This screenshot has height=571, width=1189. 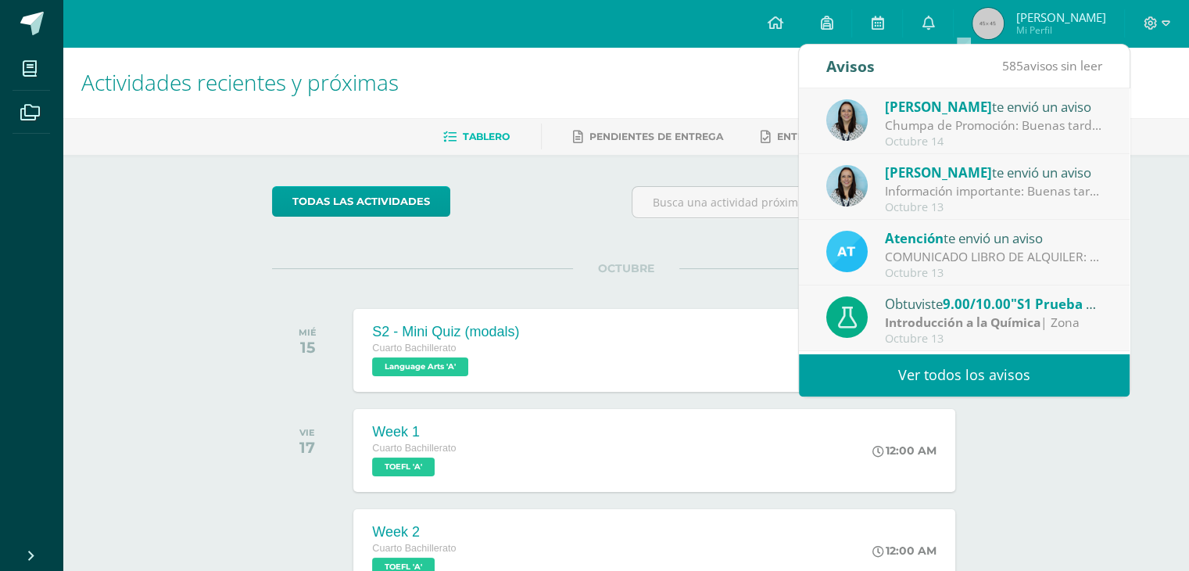 What do you see at coordinates (1086, 303) in the screenshot?
I see `span: "S1 Prueba Corta No.1"` at bounding box center [1086, 303].